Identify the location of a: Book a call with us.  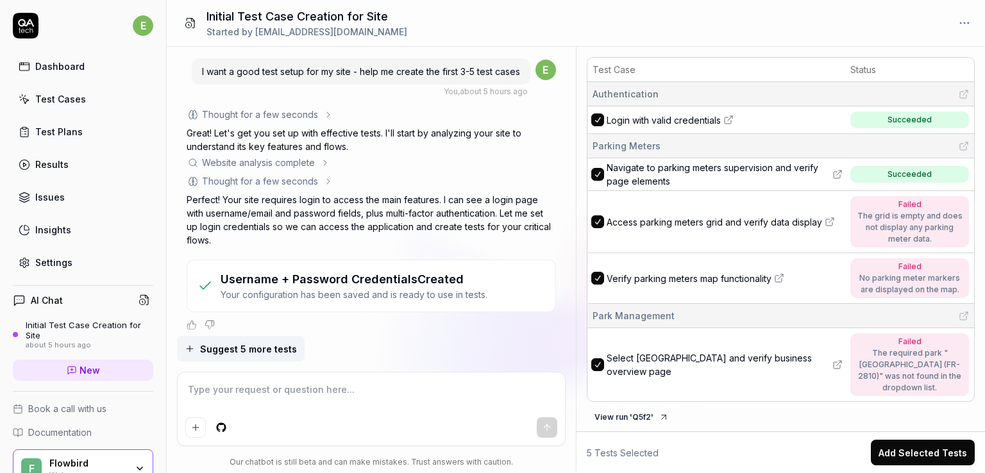
(83, 409).